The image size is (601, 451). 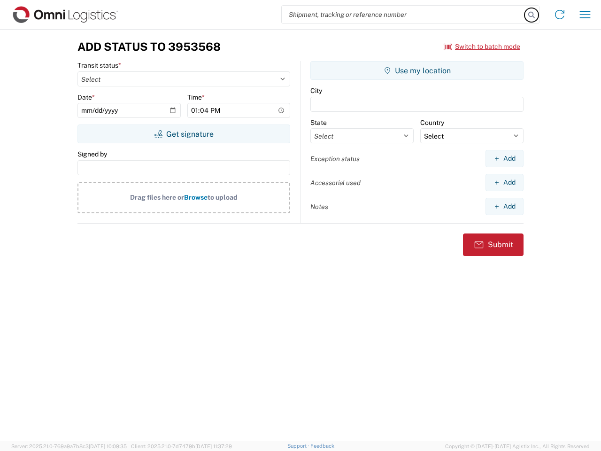 What do you see at coordinates (196, 197) in the screenshot?
I see `span: Browse` at bounding box center [196, 197].